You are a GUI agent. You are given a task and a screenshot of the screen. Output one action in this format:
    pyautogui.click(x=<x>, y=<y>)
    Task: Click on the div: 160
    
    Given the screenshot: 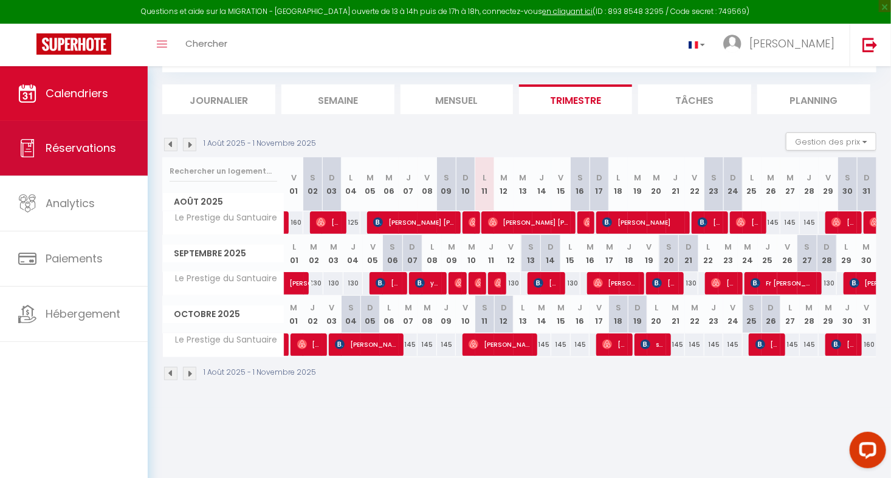 What is the action you would take?
    pyautogui.click(x=867, y=345)
    